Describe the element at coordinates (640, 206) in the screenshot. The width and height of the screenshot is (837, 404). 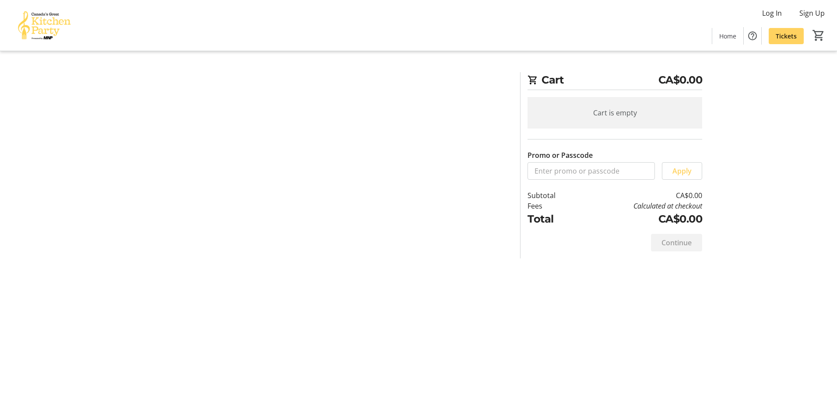
I see `td: Calculated at checkout` at that location.